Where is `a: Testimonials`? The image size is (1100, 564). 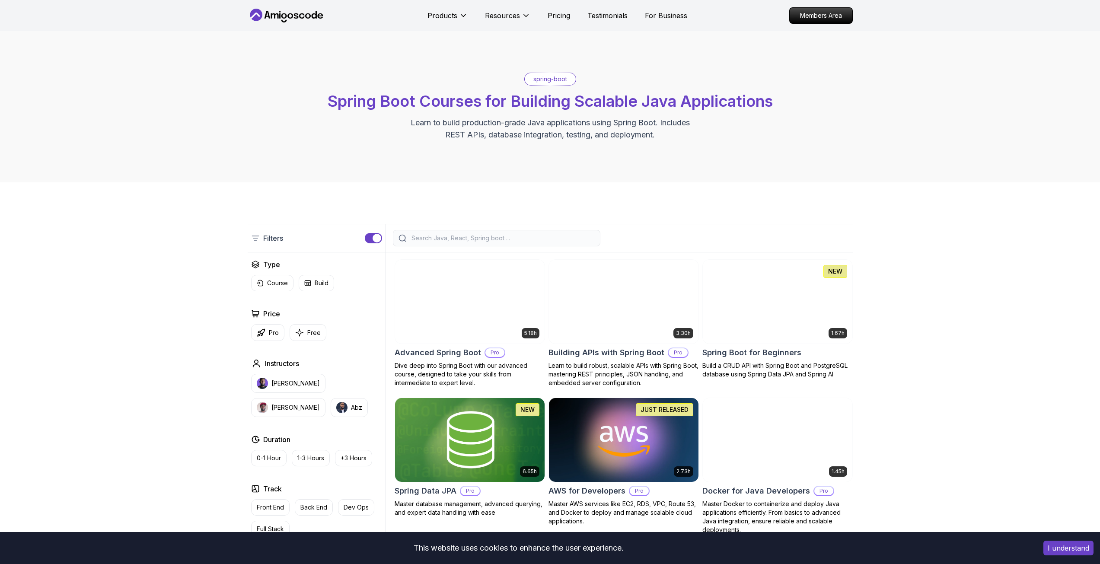 a: Testimonials is located at coordinates (608, 16).